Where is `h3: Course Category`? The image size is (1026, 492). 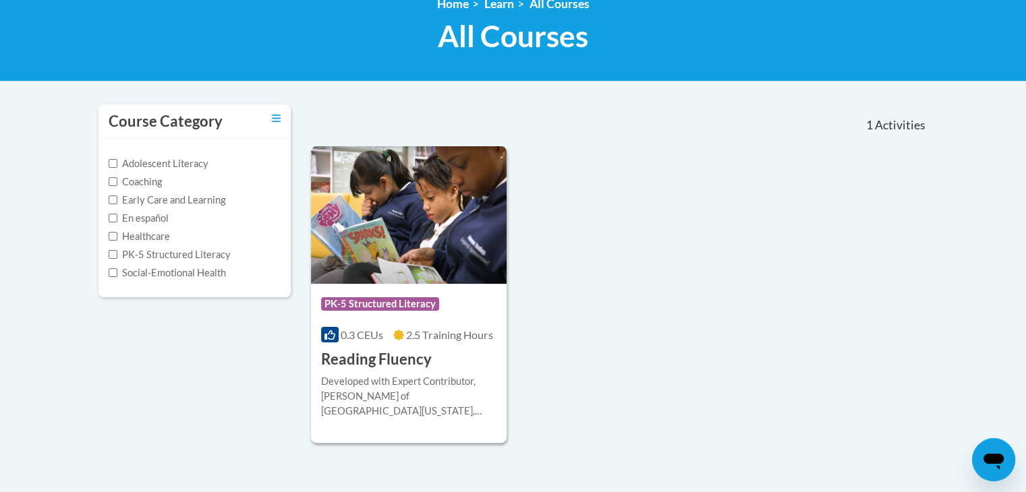
h3: Course Category is located at coordinates (165, 121).